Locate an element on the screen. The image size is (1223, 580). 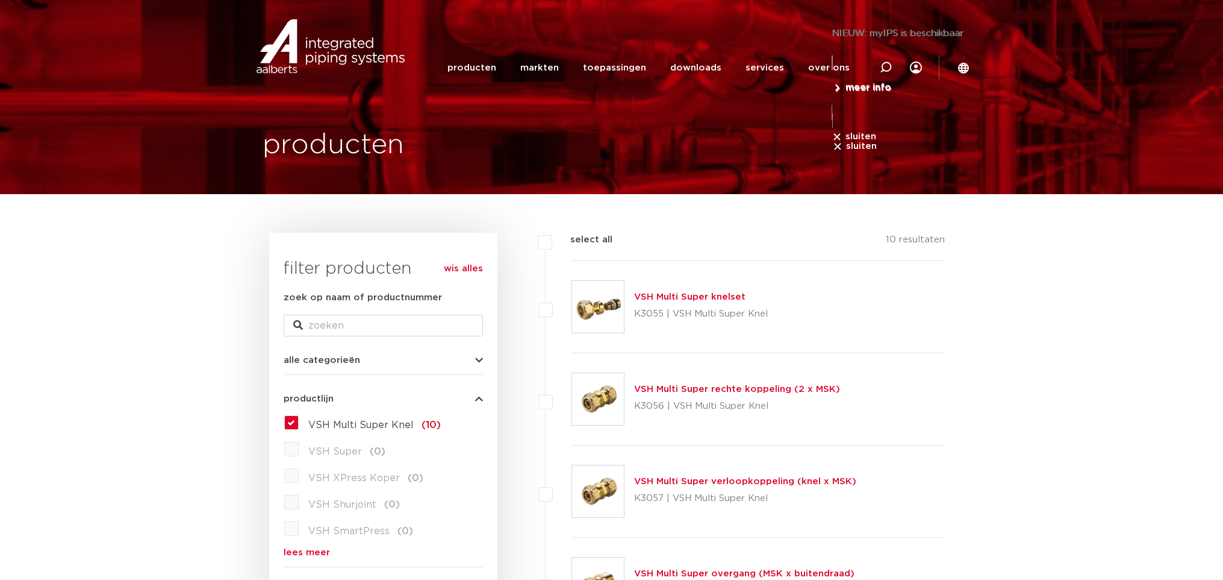
span: sluiten is located at coordinates (861, 146).